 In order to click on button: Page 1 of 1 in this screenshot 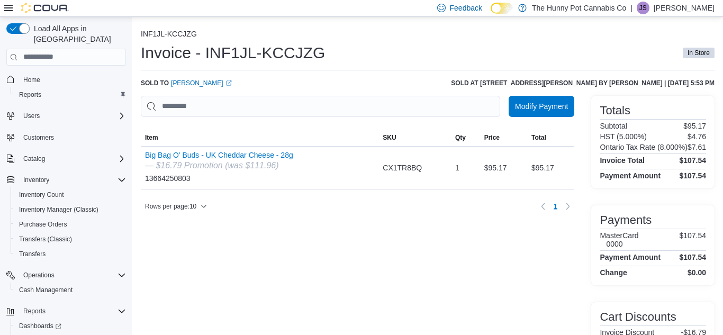, I will do `click(556, 207)`.